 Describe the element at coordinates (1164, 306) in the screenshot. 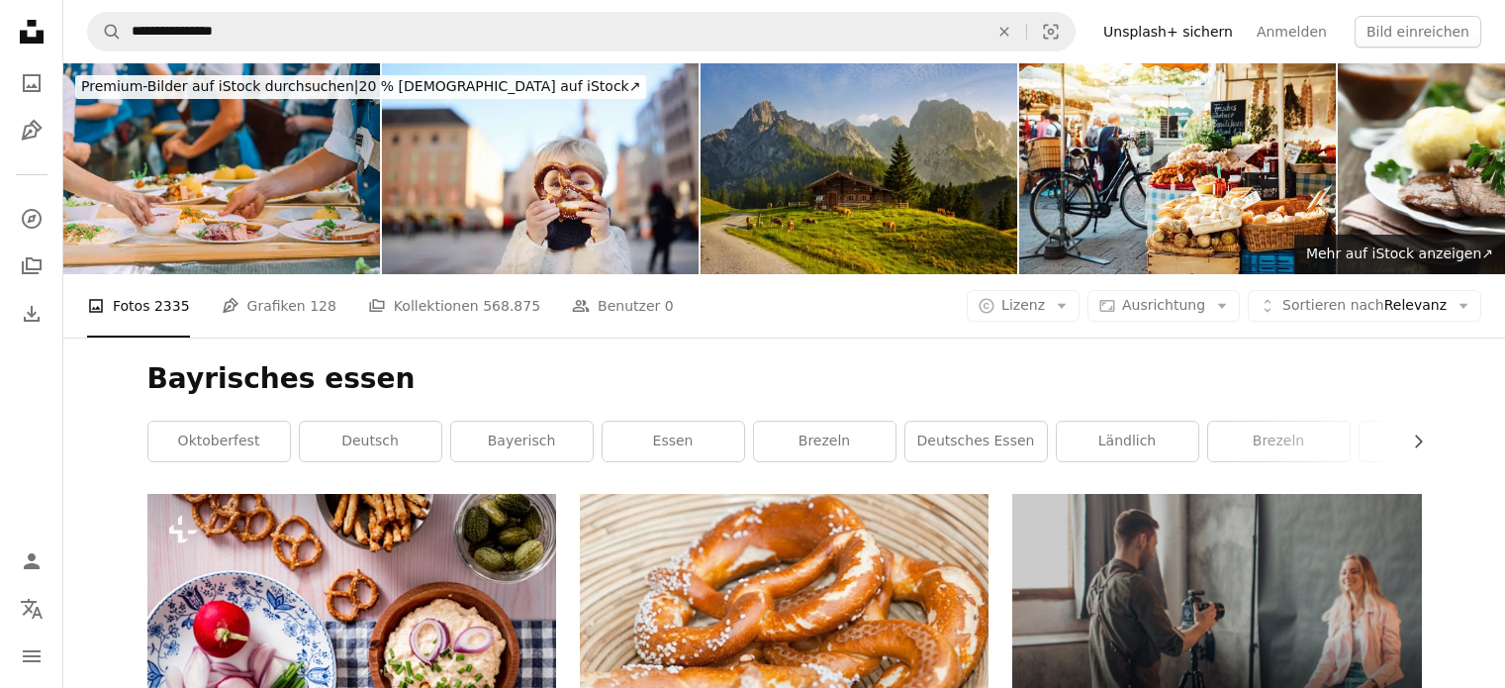

I see `button: Ausrichtung` at that location.